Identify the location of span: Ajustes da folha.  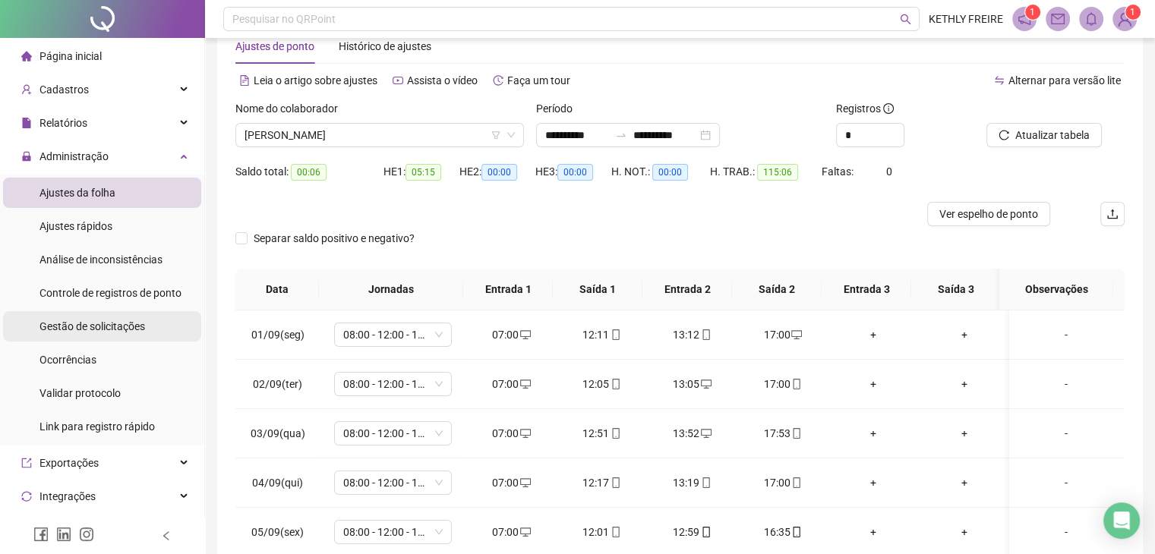
(77, 193).